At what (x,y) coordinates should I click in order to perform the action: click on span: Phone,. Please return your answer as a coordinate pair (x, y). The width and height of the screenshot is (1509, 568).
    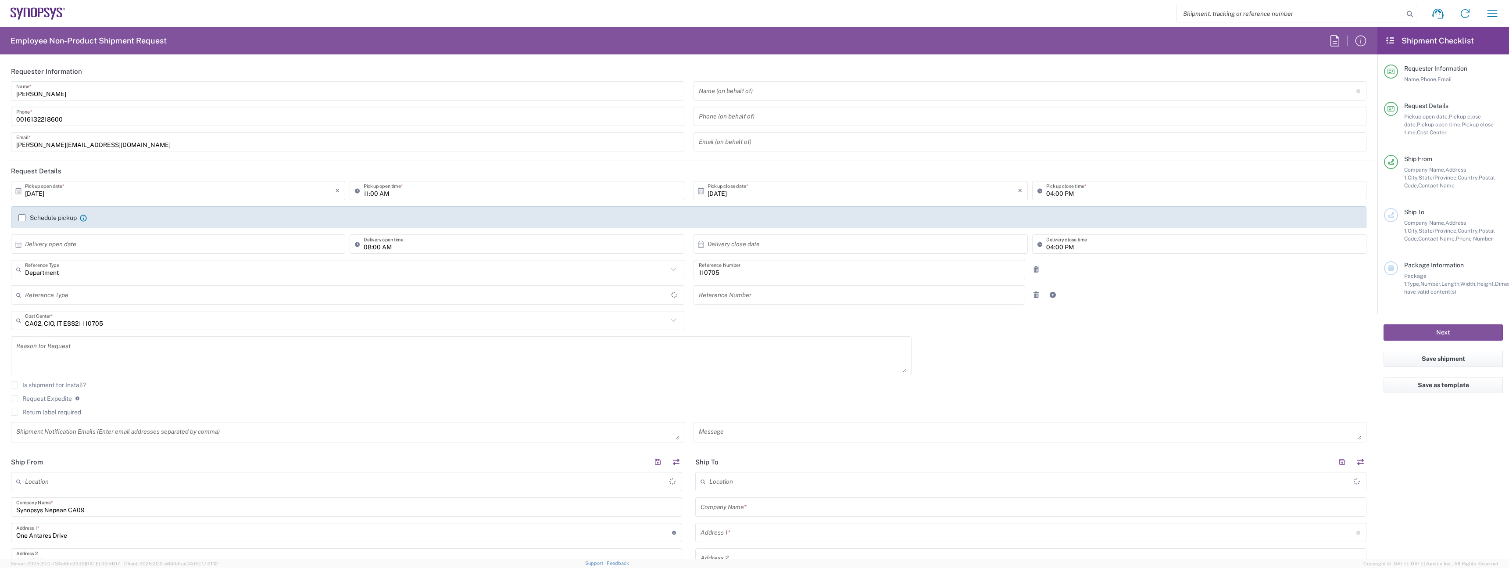
    Looking at the image, I should click on (1429, 79).